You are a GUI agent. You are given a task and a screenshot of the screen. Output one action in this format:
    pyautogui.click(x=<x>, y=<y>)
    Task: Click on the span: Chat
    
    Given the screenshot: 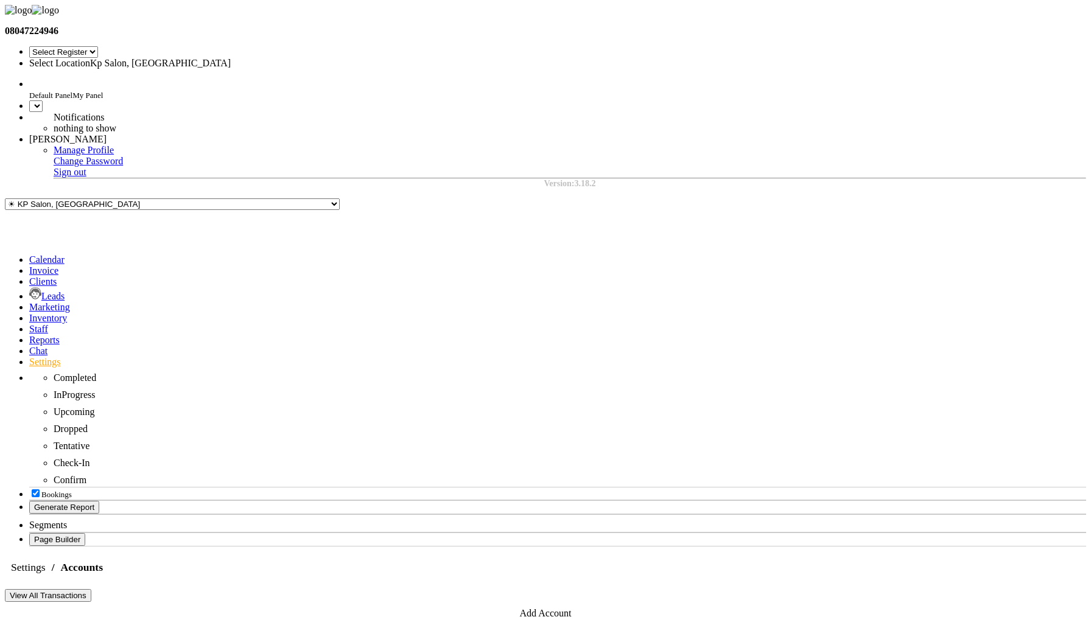 What is the action you would take?
    pyautogui.click(x=38, y=351)
    